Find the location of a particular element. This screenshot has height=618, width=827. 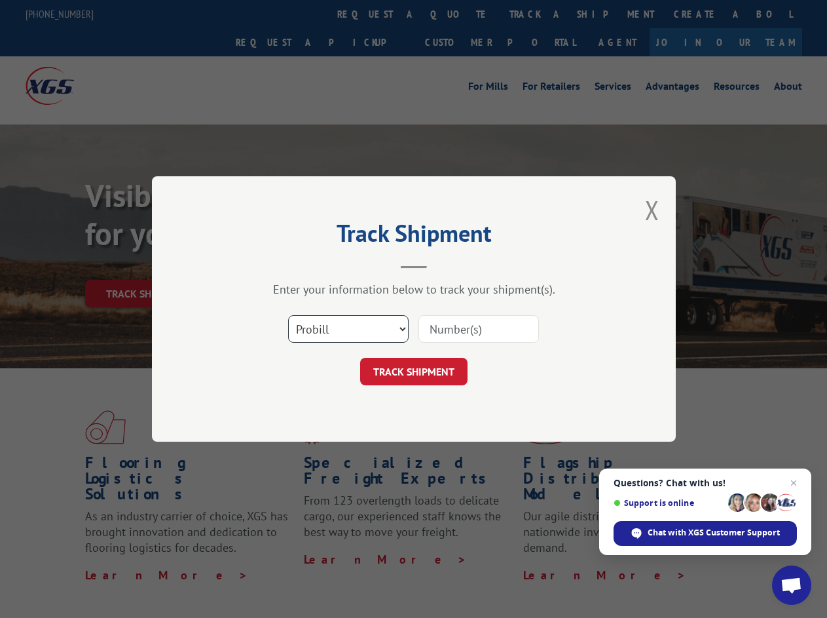

div: Enter your information below to track your shipment(s). is located at coordinates (414, 289).